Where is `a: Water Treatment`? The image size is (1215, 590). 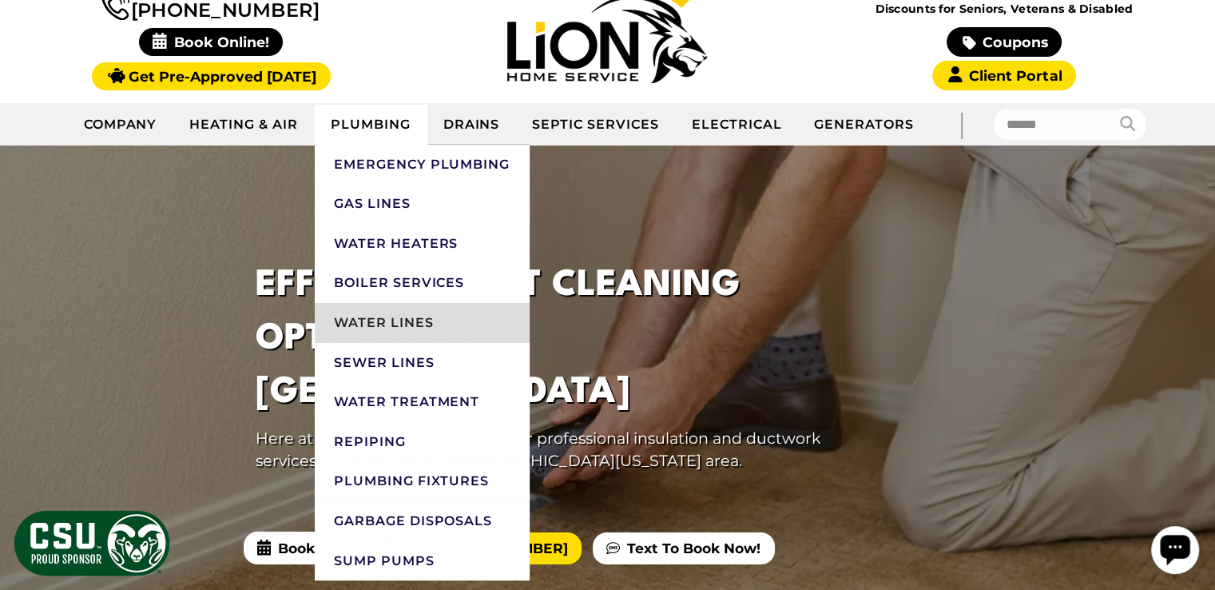 a: Water Treatment is located at coordinates (422, 402).